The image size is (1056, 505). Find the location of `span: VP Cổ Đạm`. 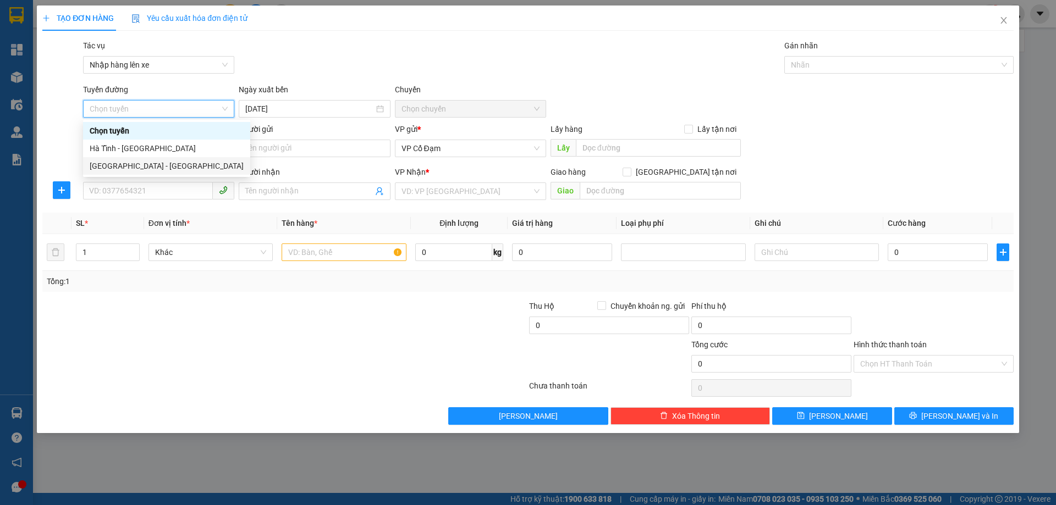

span: VP Cổ Đạm is located at coordinates (470, 148).